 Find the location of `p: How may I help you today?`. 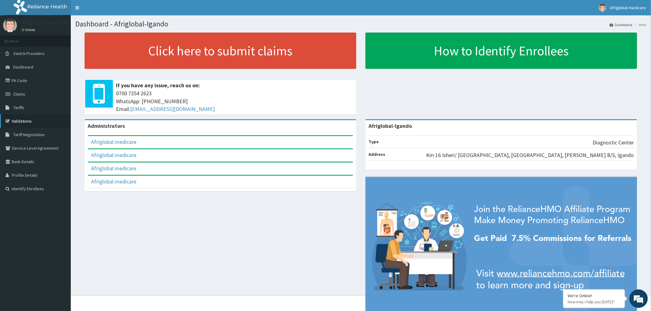

p: How may I help you today? is located at coordinates (594, 302).